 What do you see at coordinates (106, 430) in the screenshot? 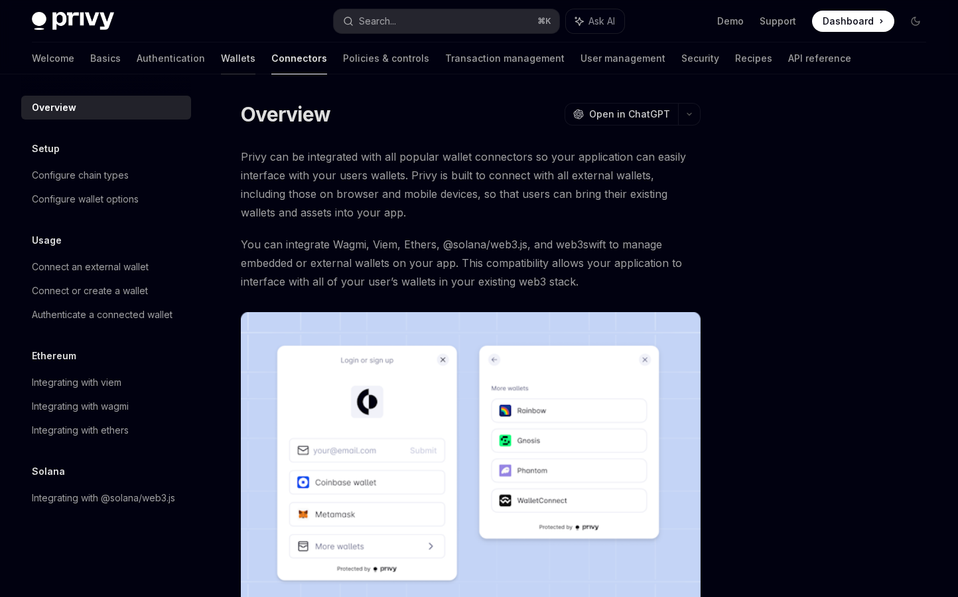
I see `a: Integrating with ethers` at bounding box center [106, 430].